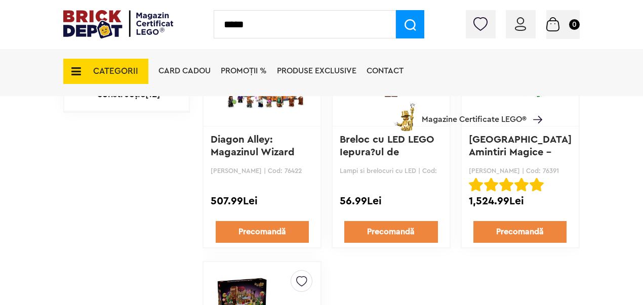 This screenshot has width=643, height=305. Describe the element at coordinates (385, 71) in the screenshot. I see `span: Contact` at that location.